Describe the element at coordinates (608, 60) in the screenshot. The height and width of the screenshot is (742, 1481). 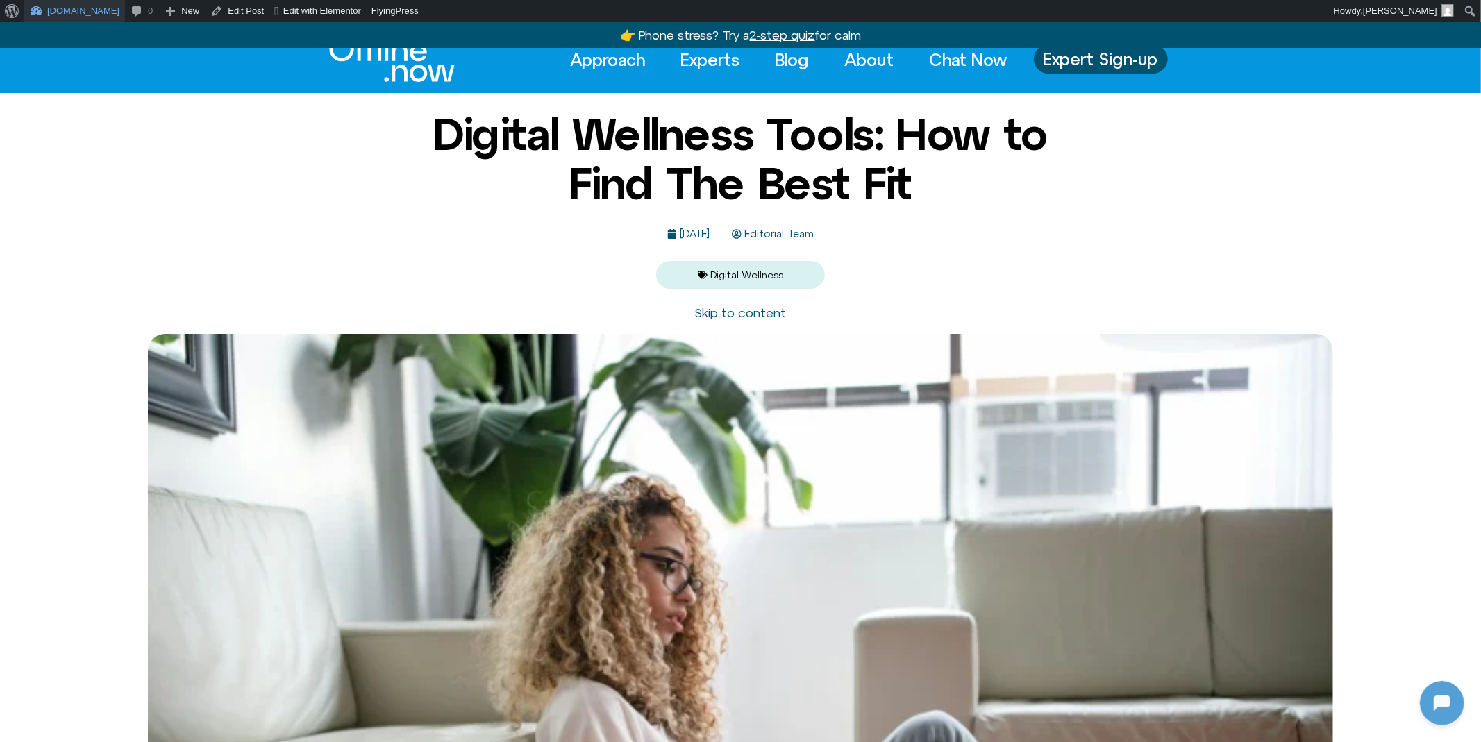
I see `a: Approach` at that location.